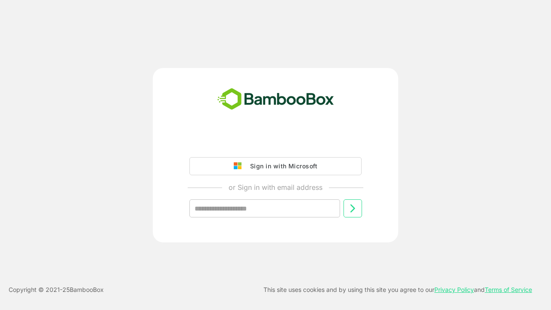 Image resolution: width=551 pixels, height=310 pixels. I want to click on a: Privacy Policy, so click(454, 289).